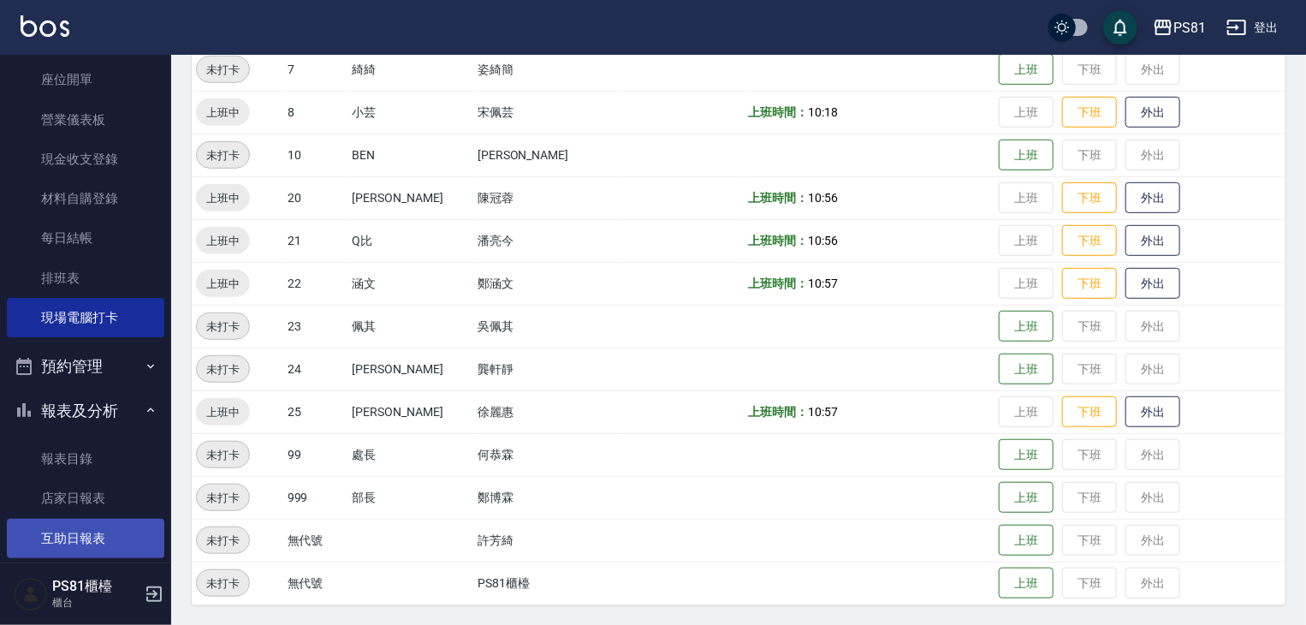 The height and width of the screenshot is (625, 1306). I want to click on a: 每日結帳, so click(86, 238).